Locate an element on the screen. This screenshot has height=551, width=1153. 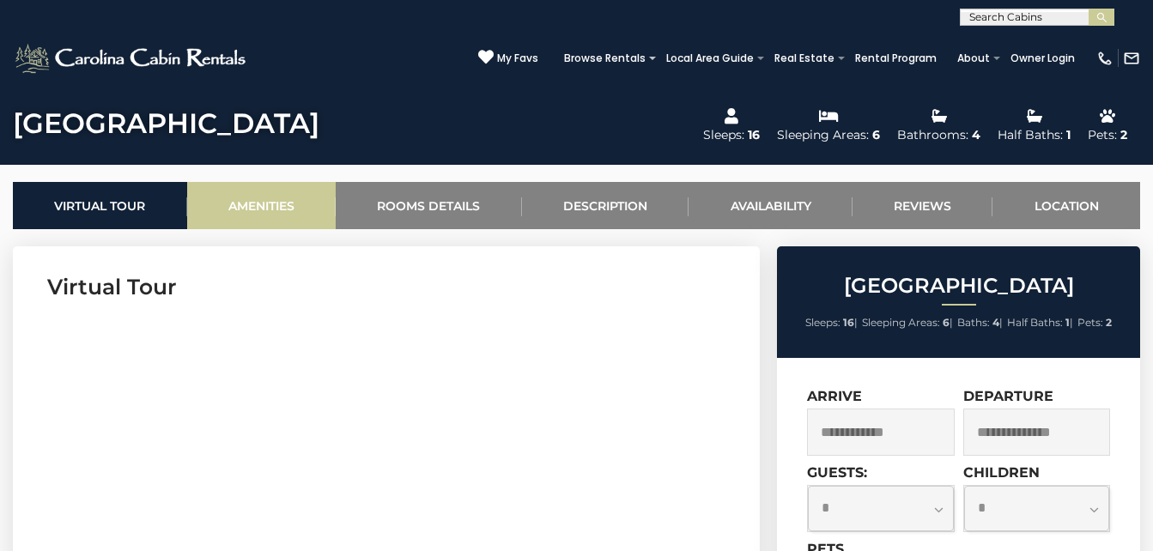
h3: Virtual Tour is located at coordinates (386, 287).